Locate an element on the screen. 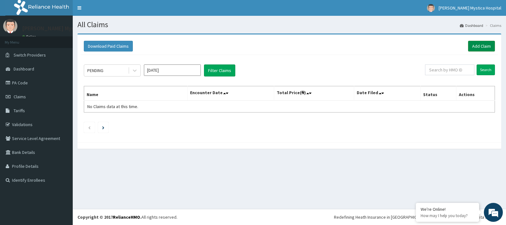 This screenshot has height=225, width=506. input: Select Month and Year is located at coordinates (173, 70).